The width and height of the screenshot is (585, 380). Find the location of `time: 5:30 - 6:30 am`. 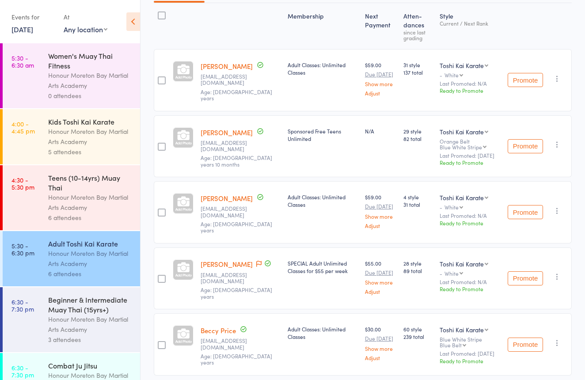

time: 5:30 - 6:30 am is located at coordinates (23, 61).